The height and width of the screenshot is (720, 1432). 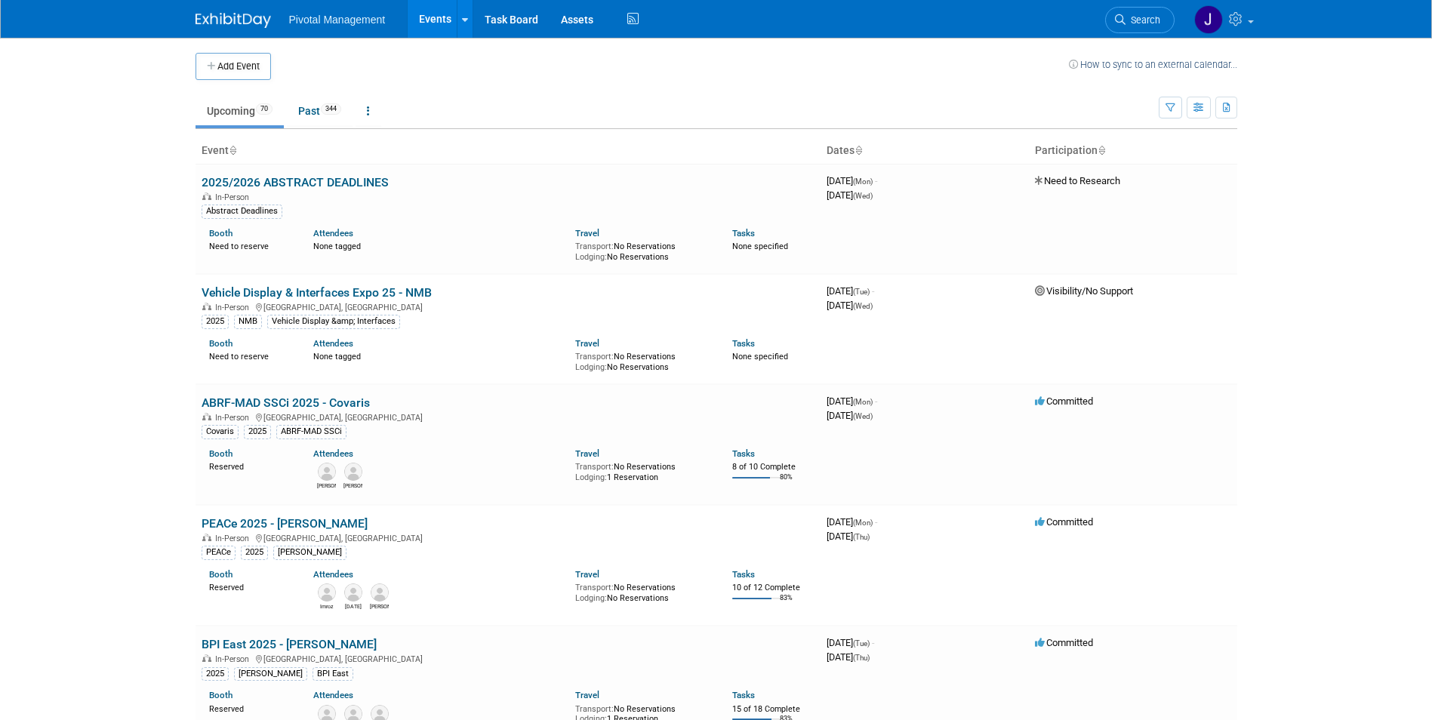 What do you see at coordinates (264, 109) in the screenshot?
I see `span: 70` at bounding box center [264, 109].